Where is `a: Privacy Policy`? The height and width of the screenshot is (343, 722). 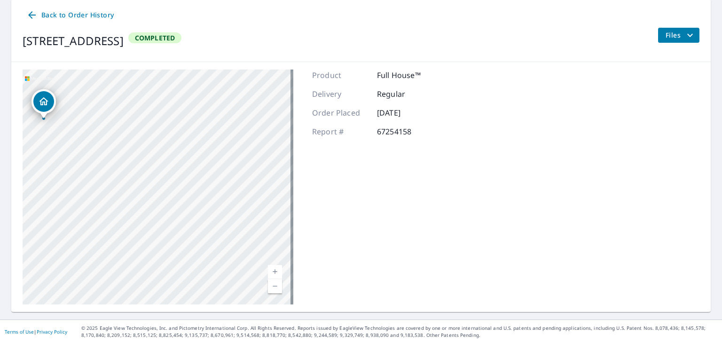
a: Privacy Policy is located at coordinates (52, 332).